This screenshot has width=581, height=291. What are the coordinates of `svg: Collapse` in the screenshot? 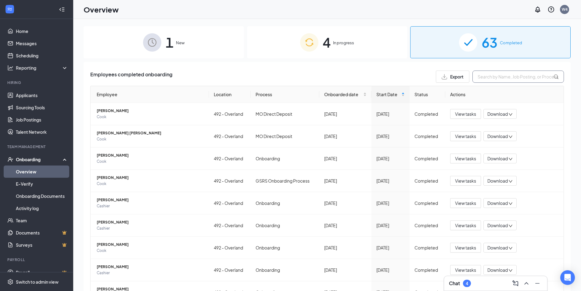 It's located at (62, 9).